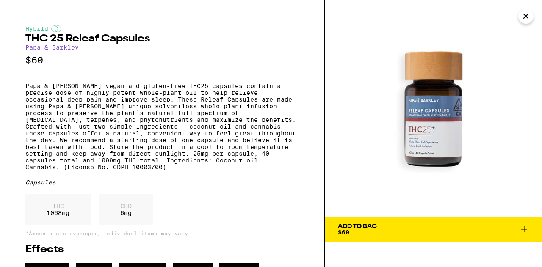  Describe the element at coordinates (58, 206) in the screenshot. I see `p: THC` at that location.